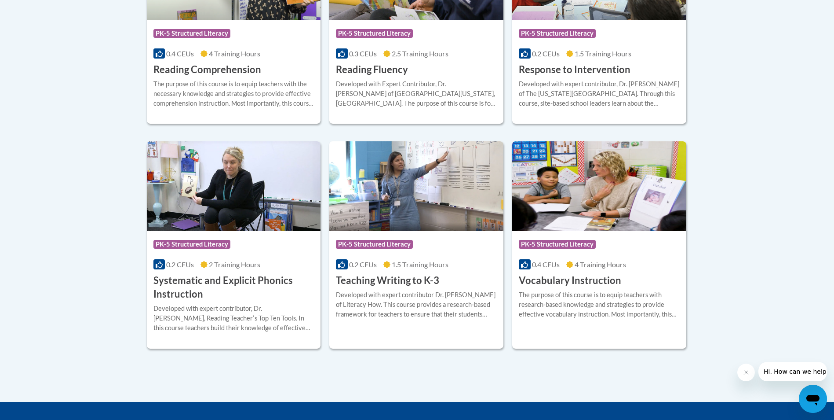 This screenshot has width=834, height=420. Describe the element at coordinates (420, 53) in the screenshot. I see `span: 2.5 Training Hours` at that location.